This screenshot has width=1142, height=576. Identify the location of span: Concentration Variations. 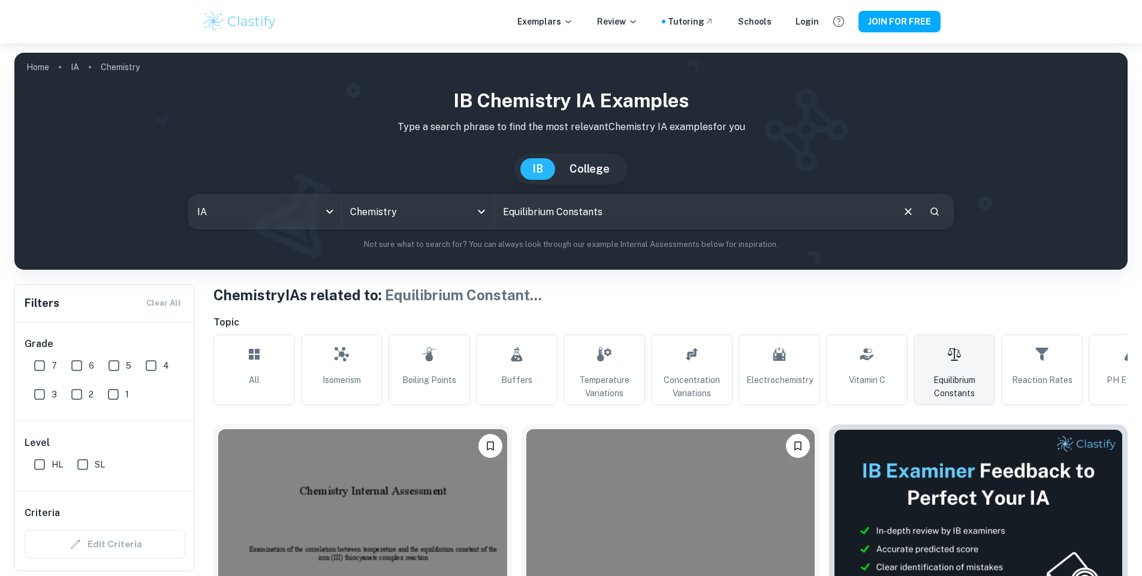
(692, 387).